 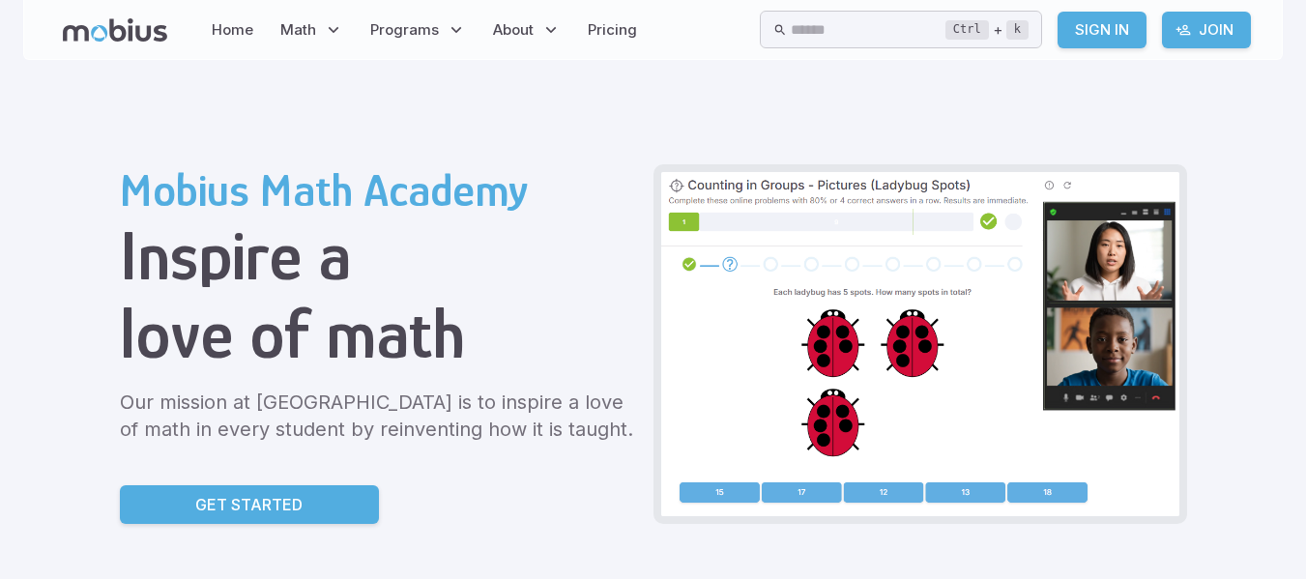 What do you see at coordinates (232, 30) in the screenshot?
I see `a: Home` at bounding box center [232, 30].